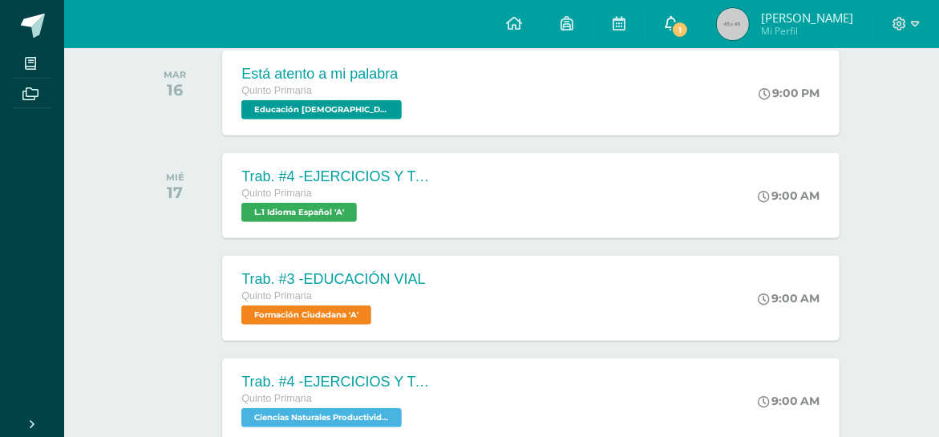 This screenshot has height=437, width=939. What do you see at coordinates (789, 93) in the screenshot?
I see `div: 9:00 PM` at bounding box center [789, 93].